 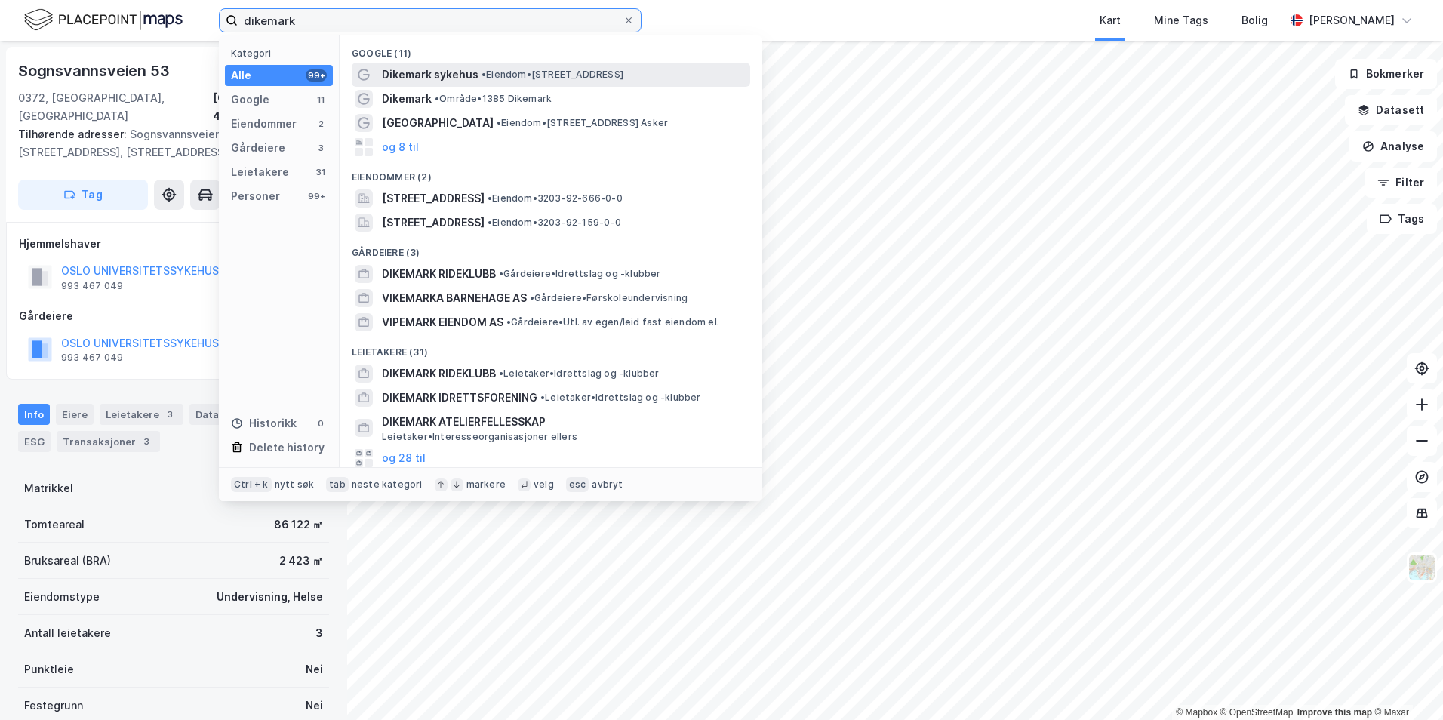 I want to click on div: Google (11), so click(x=551, y=49).